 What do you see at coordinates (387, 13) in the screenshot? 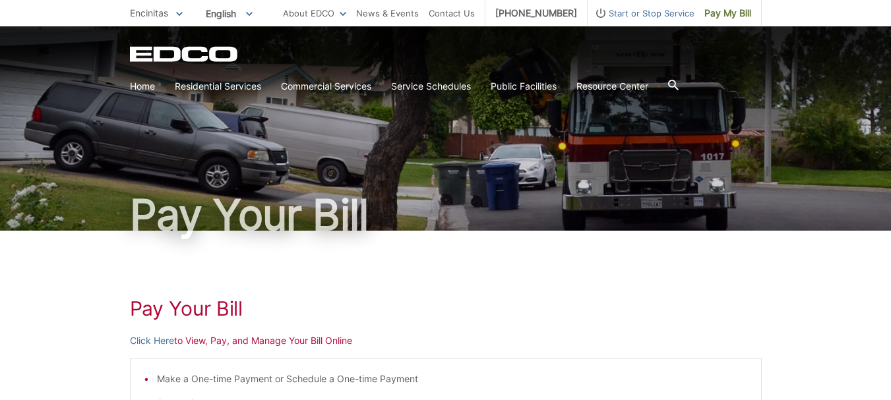
I see `a: News & Events` at bounding box center [387, 13].